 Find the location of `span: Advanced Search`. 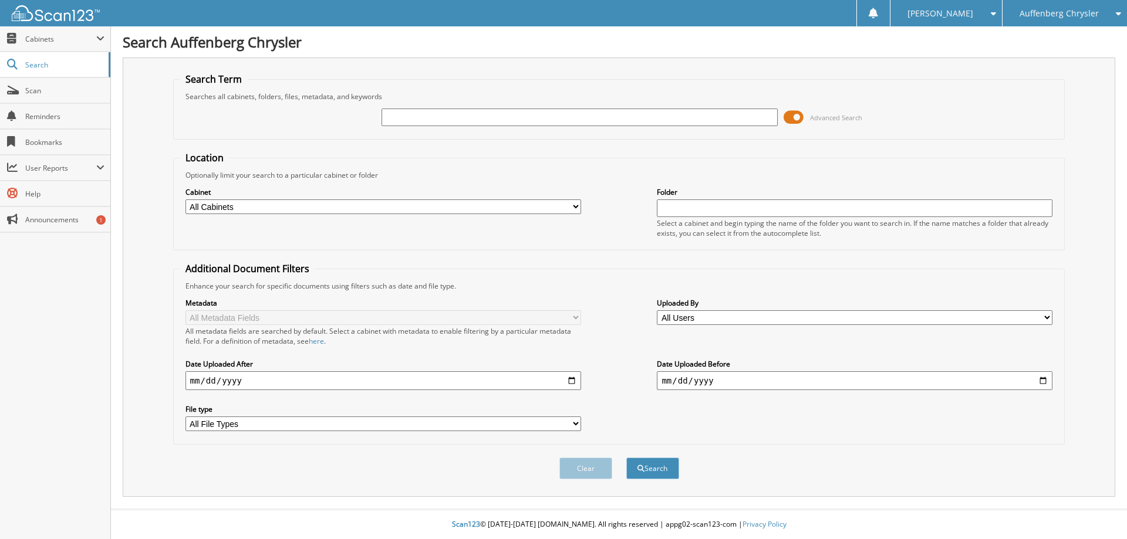

span: Advanced Search is located at coordinates (836, 117).